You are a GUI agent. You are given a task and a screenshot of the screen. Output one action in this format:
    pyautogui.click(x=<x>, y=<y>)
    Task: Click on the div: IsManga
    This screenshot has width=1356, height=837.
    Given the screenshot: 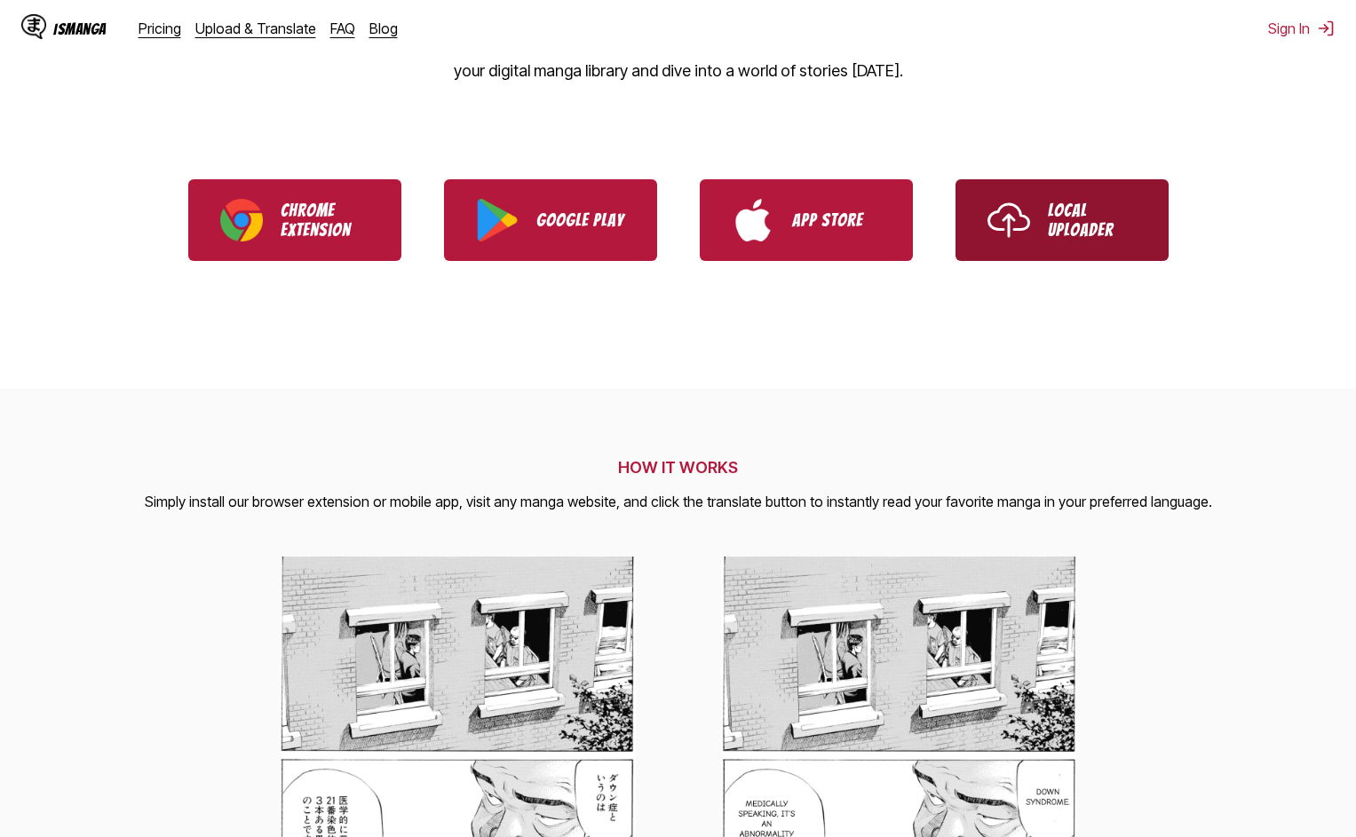 What is the action you would take?
    pyautogui.click(x=80, y=28)
    